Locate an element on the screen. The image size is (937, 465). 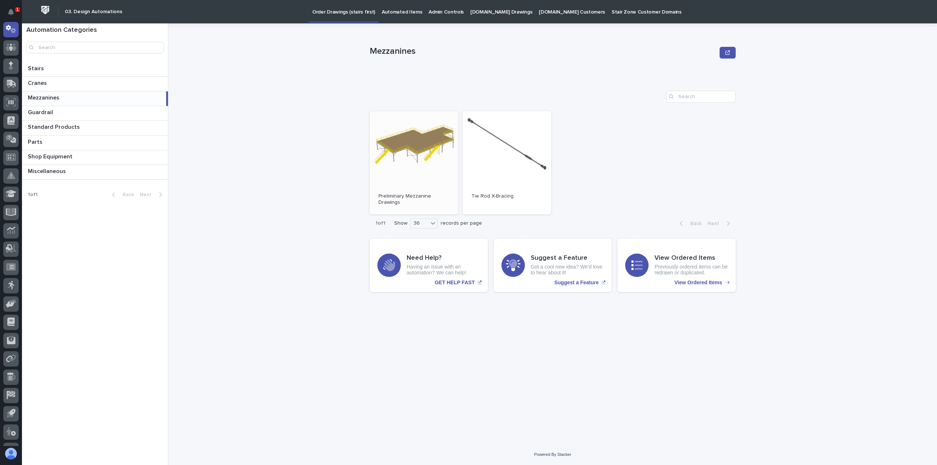
a: GET HELP FAST is located at coordinates (429, 265).